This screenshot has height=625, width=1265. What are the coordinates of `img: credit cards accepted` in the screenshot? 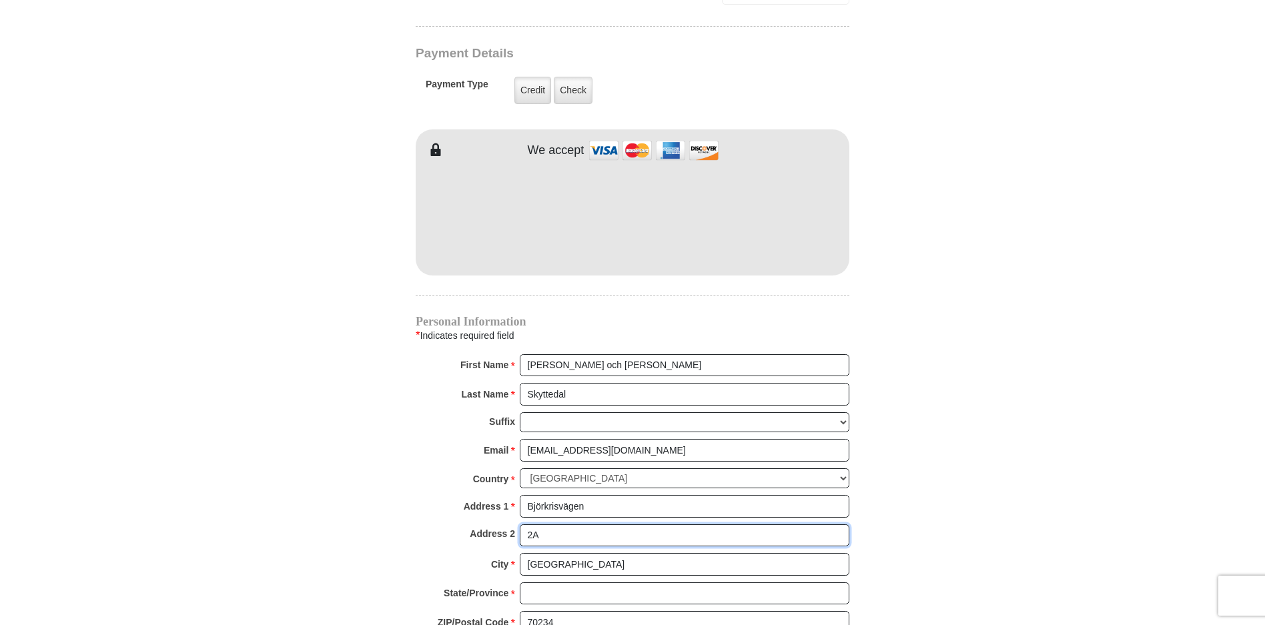 It's located at (654, 150).